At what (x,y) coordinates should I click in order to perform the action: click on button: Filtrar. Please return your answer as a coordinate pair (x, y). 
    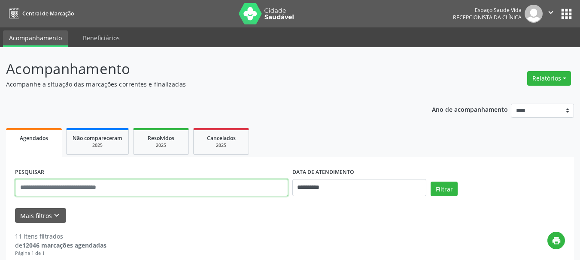
    Looking at the image, I should click on (444, 189).